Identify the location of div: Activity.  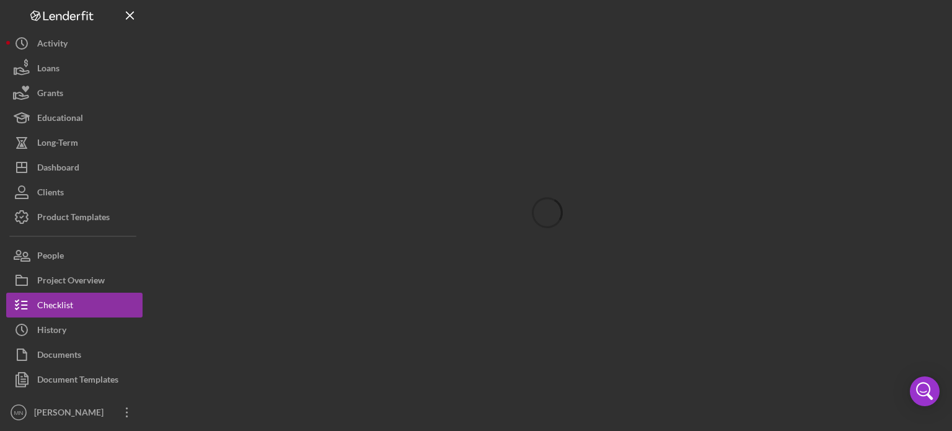
(52, 45).